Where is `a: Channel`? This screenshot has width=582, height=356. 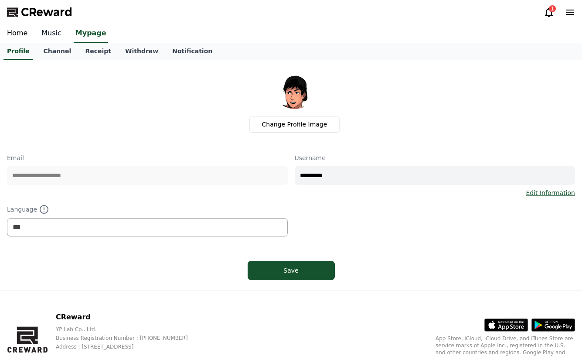
a: Channel is located at coordinates (57, 51).